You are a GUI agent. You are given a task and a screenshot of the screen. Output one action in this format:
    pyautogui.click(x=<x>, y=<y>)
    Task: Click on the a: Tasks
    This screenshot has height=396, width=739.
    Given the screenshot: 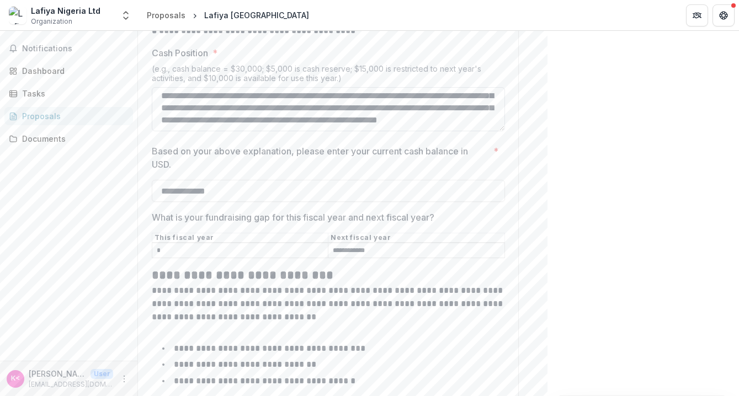 What is the action you would take?
    pyautogui.click(x=68, y=93)
    